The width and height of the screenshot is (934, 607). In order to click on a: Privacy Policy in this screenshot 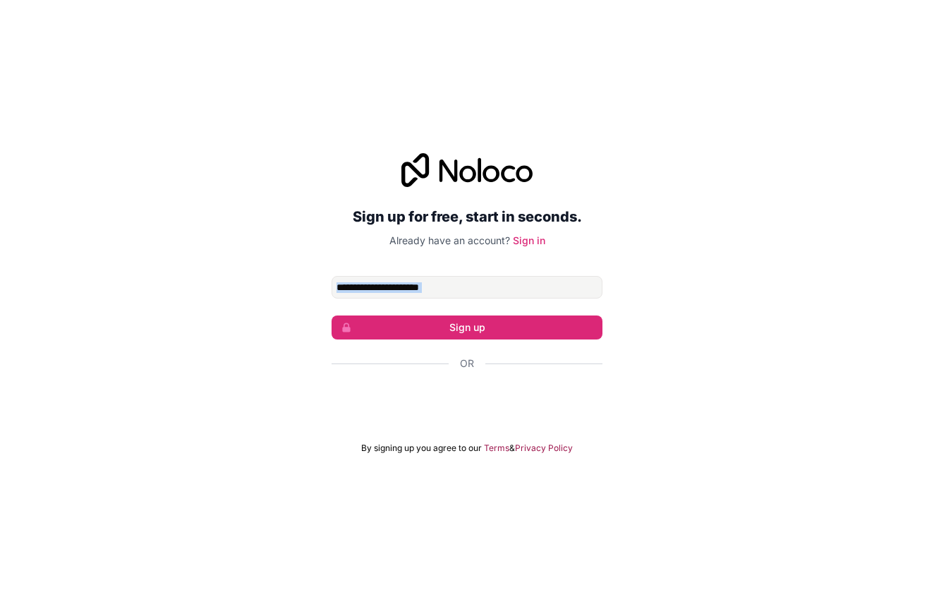, I will do `click(544, 448)`.